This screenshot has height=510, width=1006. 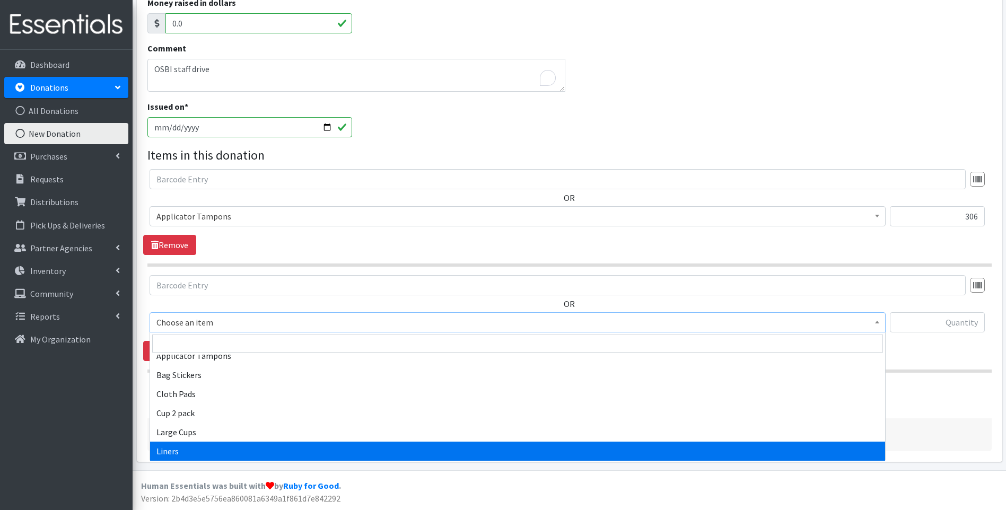 I want to click on span: Choose an item, so click(x=517, y=322).